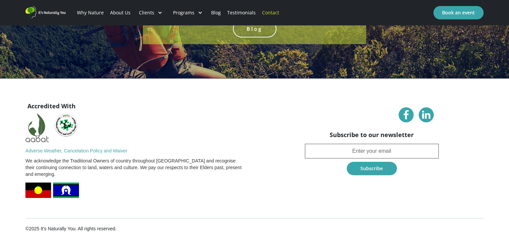  What do you see at coordinates (45, 12) in the screenshot?
I see `a: home` at bounding box center [45, 12].